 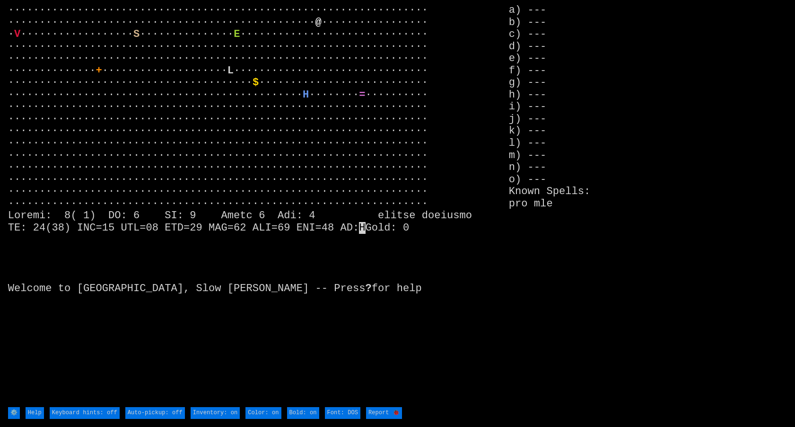 I want to click on input: Inventory: on, so click(x=215, y=413).